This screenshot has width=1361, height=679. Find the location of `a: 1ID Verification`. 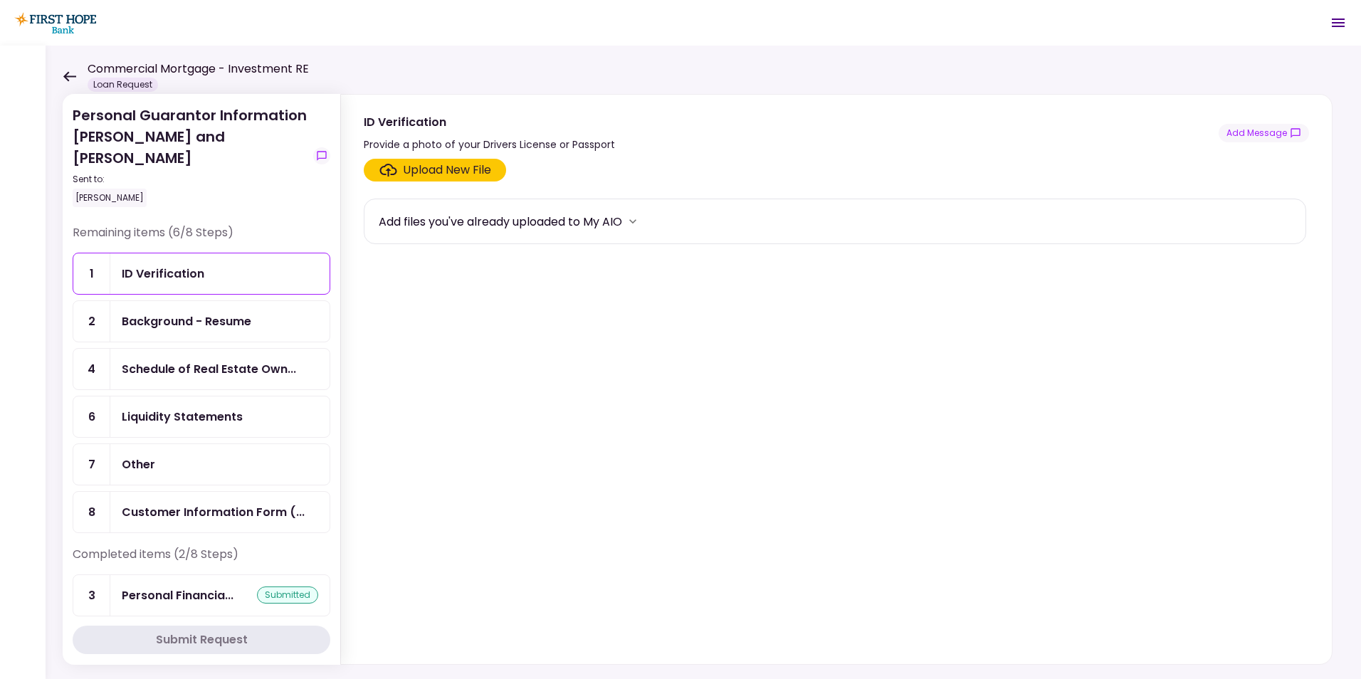

a: 1ID Verification is located at coordinates (201, 273).